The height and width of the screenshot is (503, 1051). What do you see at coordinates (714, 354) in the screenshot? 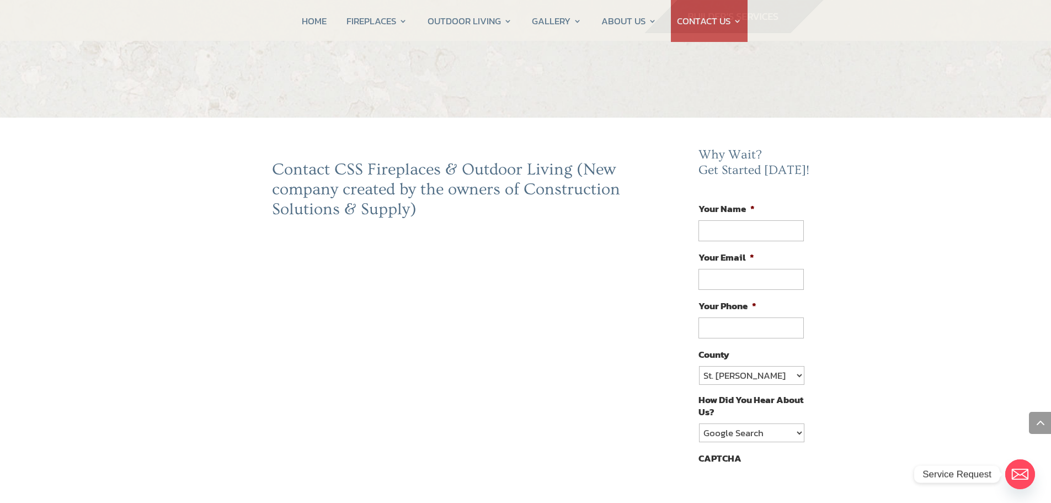
I see `label: County` at bounding box center [714, 354].